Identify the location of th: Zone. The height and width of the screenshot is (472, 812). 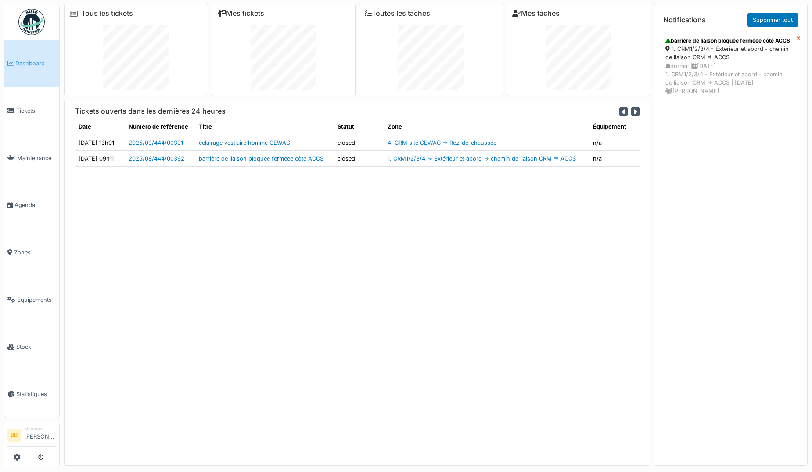
(487, 127).